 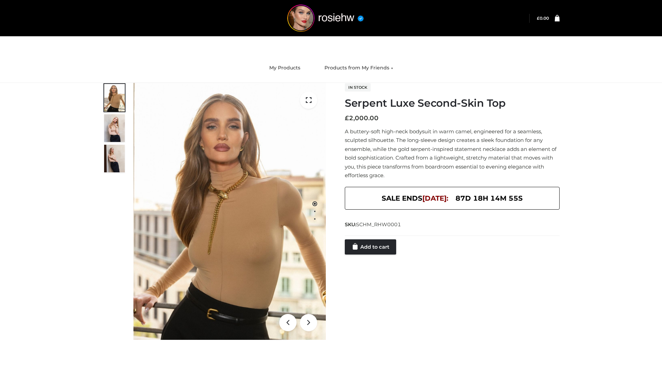 What do you see at coordinates (370, 247) in the screenshot?
I see `a: Add to cart` at bounding box center [370, 247].